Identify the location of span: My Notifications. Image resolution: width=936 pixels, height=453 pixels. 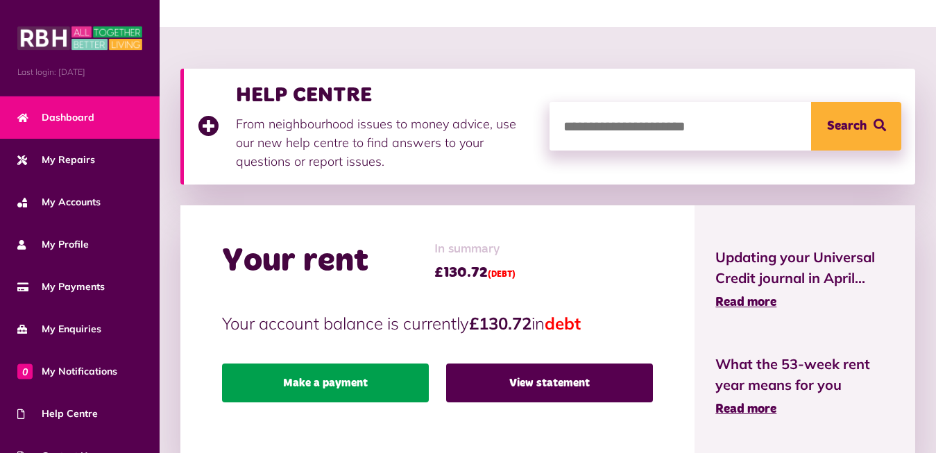
(67, 371).